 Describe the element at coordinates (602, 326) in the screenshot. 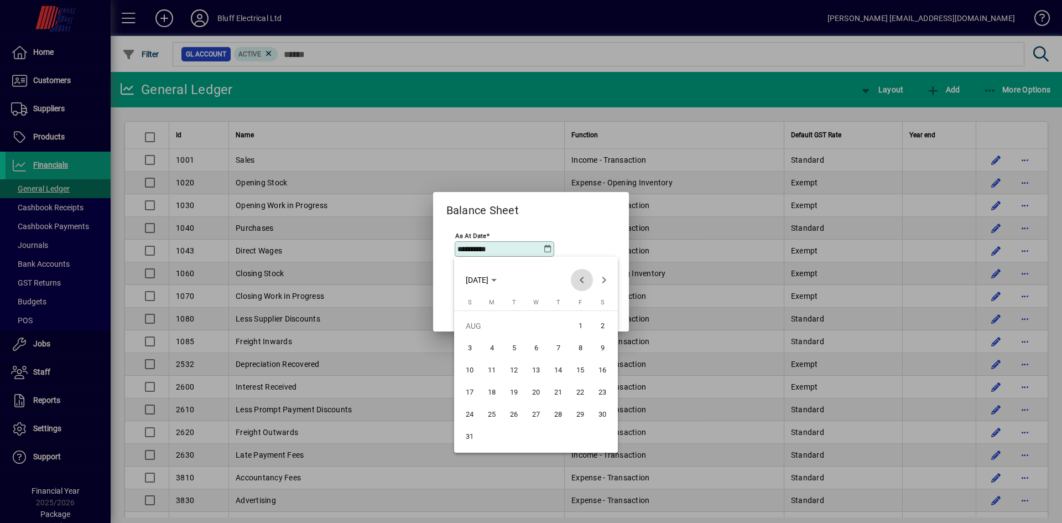

I see `span: 2` at that location.